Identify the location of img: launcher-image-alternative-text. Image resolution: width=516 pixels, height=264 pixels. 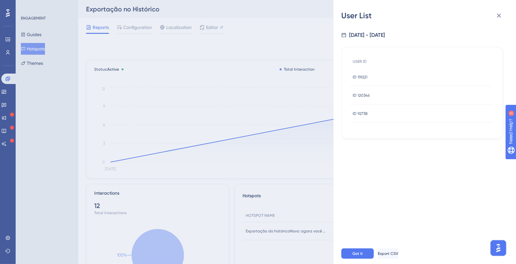
(10, 10).